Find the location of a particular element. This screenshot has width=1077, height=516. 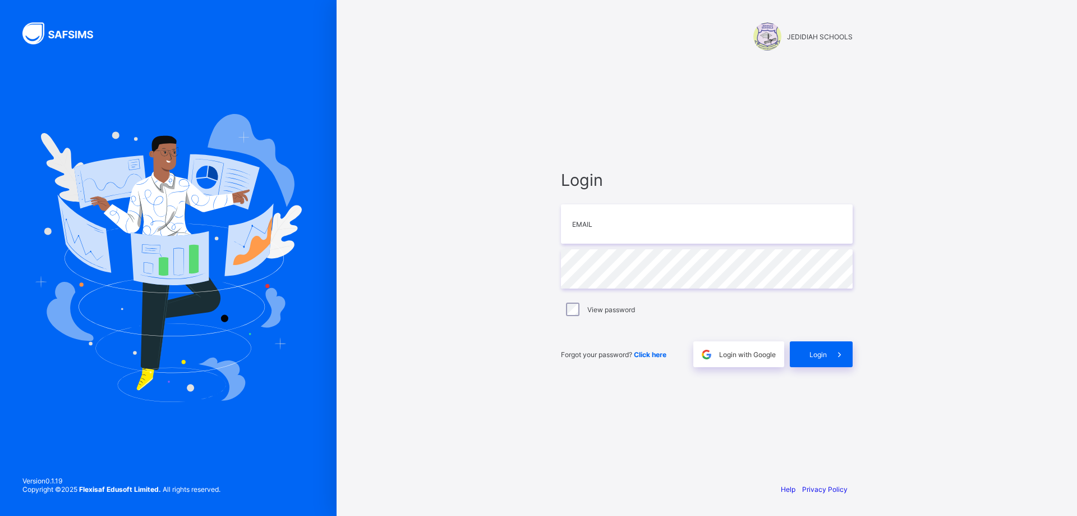

strong: Flexisaf Edusoft Limited. is located at coordinates (120, 489).